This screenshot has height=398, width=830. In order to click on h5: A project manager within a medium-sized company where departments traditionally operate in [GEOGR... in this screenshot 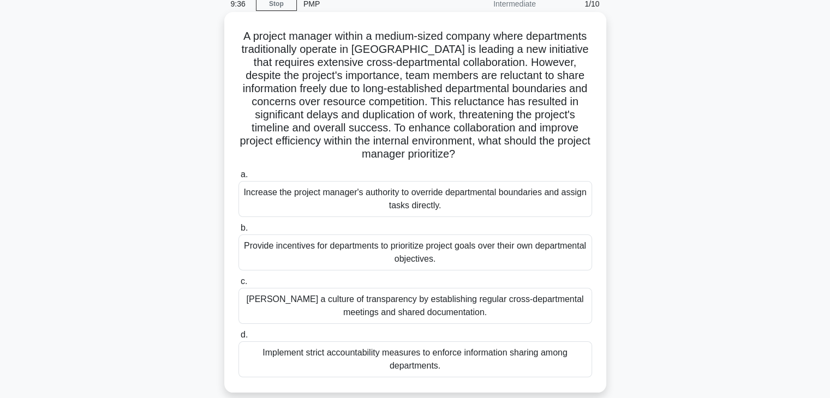, I will do `click(415, 95)`.